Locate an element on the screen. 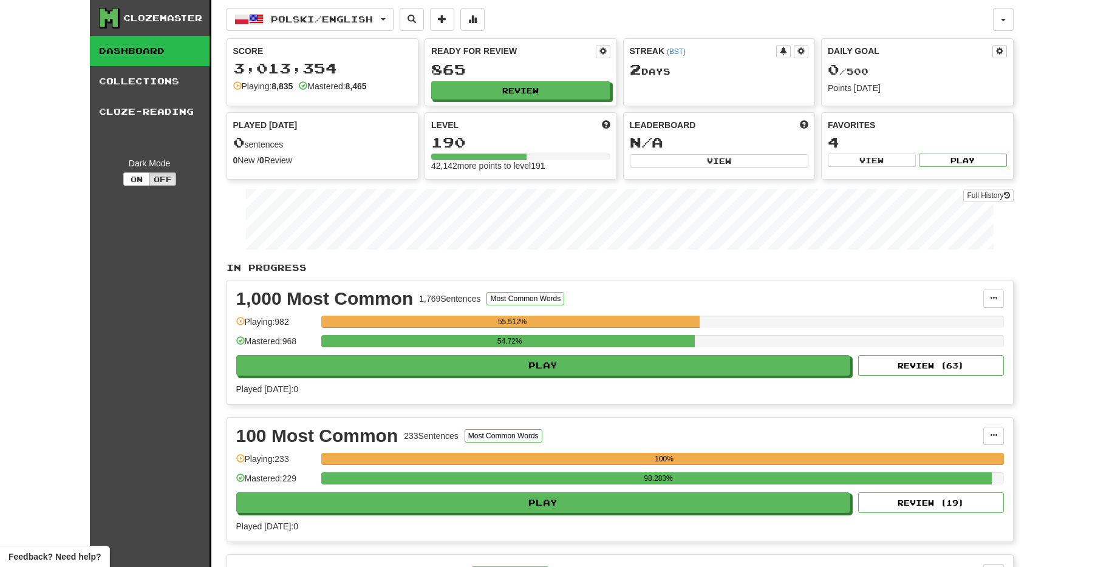  div: Mastered: is located at coordinates (332, 86).